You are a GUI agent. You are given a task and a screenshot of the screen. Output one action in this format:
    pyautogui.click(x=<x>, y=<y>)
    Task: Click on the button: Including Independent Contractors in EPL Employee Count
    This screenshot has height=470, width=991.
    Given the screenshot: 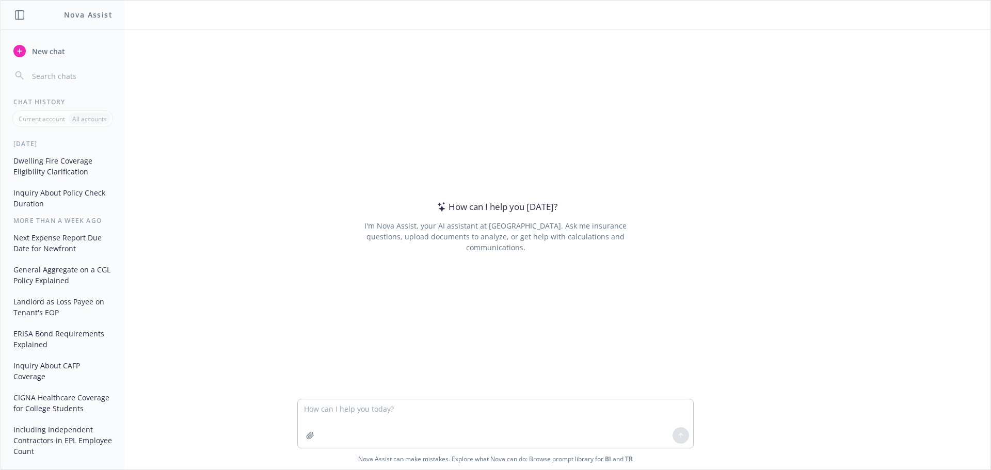 What is the action you would take?
    pyautogui.click(x=62, y=440)
    